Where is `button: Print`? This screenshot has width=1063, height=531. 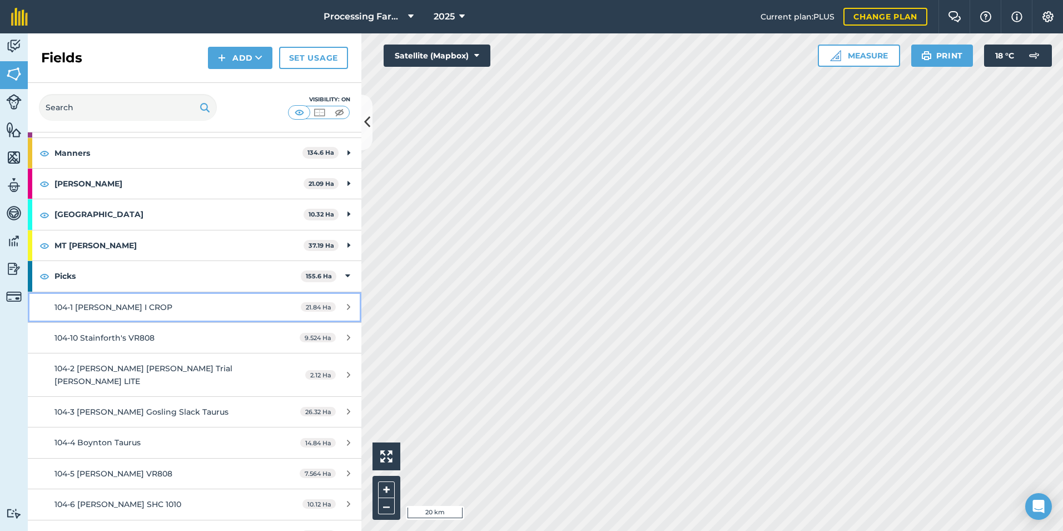
button: Print is located at coordinates (943, 56).